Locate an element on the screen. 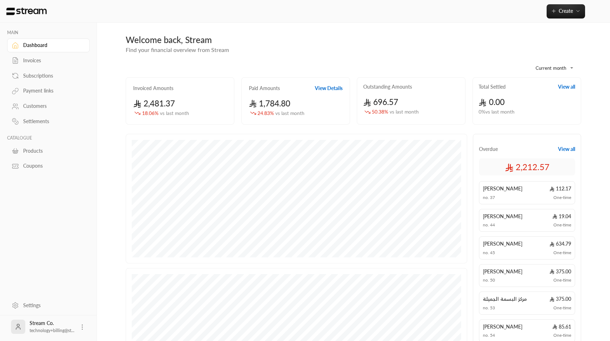  div: Settings is located at coordinates (52, 306).